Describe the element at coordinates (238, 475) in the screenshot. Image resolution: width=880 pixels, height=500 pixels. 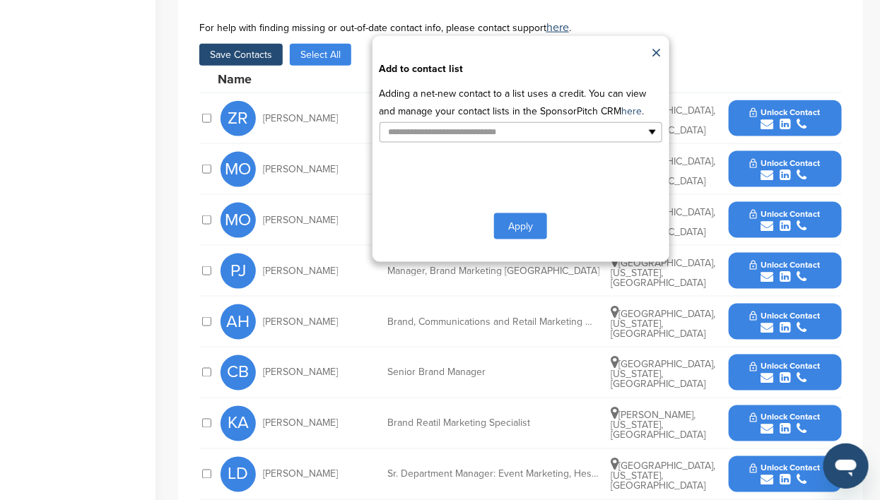
I see `span: LD` at that location.